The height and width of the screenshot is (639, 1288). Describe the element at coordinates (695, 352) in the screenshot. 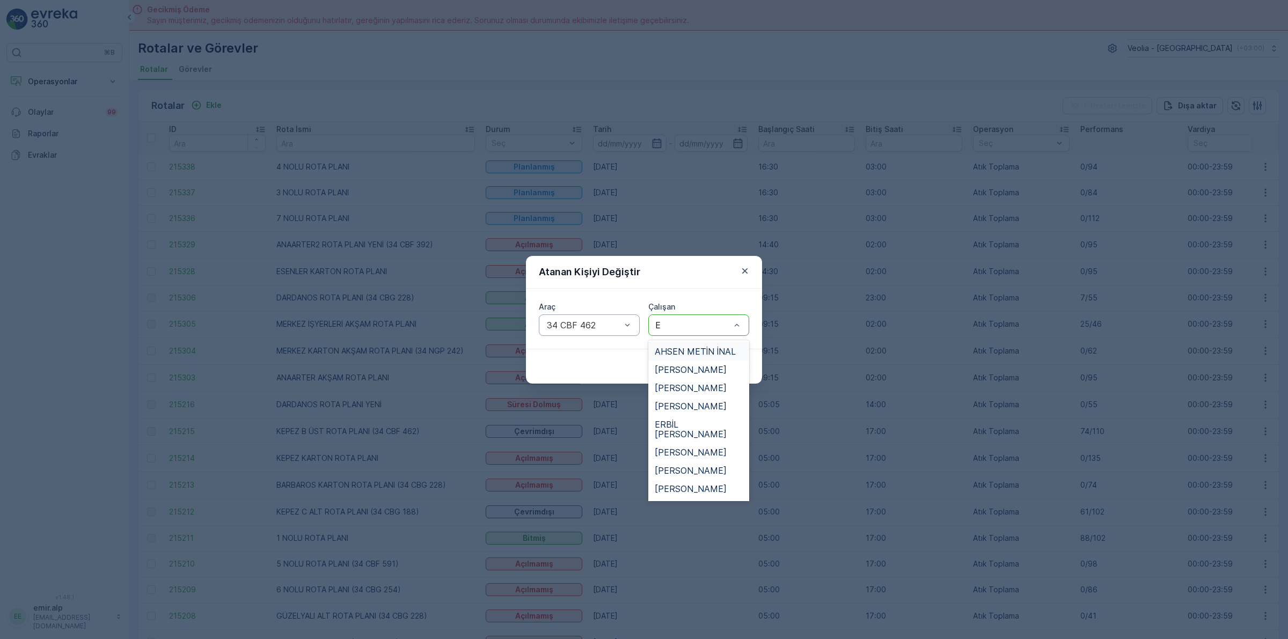

I see `span: AHSEN METİN İNAL` at that location.